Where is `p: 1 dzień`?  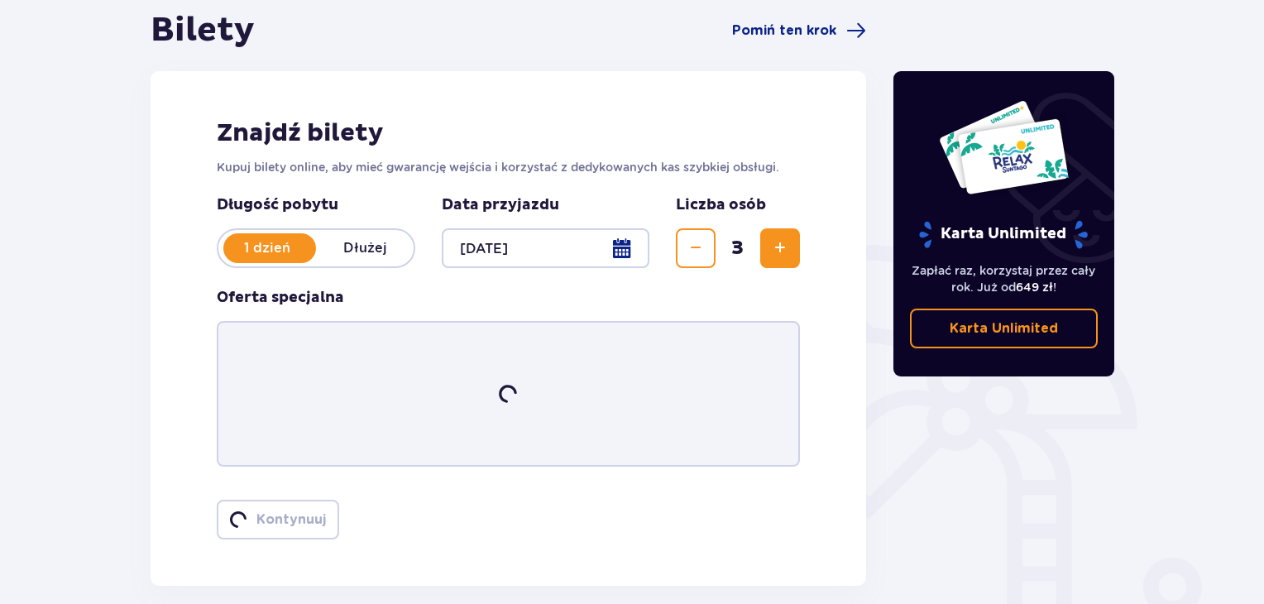 p: 1 dzień is located at coordinates (267, 248).